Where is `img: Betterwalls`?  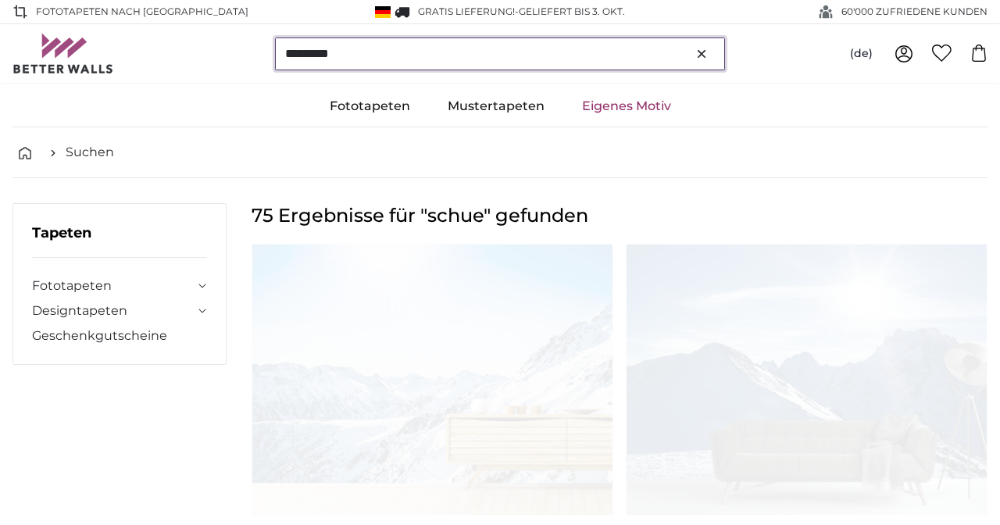
img: Betterwalls is located at coordinates (63, 53).